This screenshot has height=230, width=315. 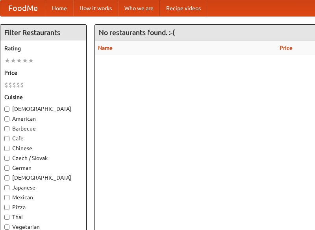 What do you see at coordinates (7, 129) in the screenshot?
I see `input: Barbecue` at bounding box center [7, 129].